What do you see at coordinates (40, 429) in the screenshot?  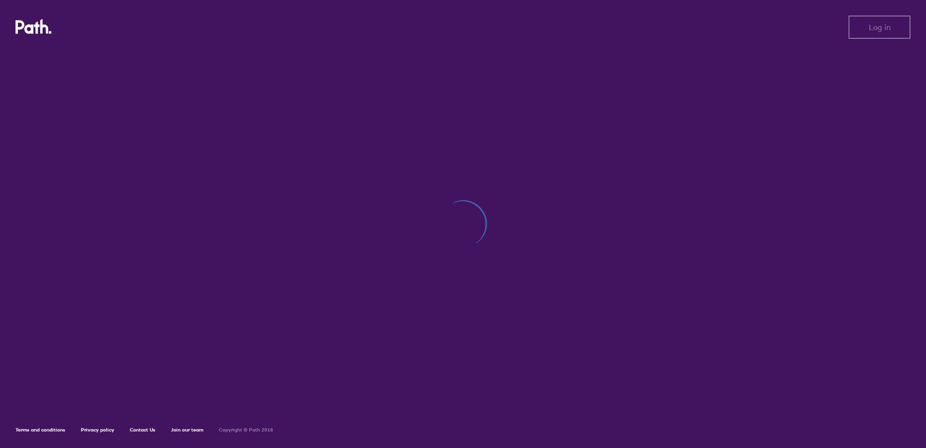 I see `a: Terms and conditions` at bounding box center [40, 429].